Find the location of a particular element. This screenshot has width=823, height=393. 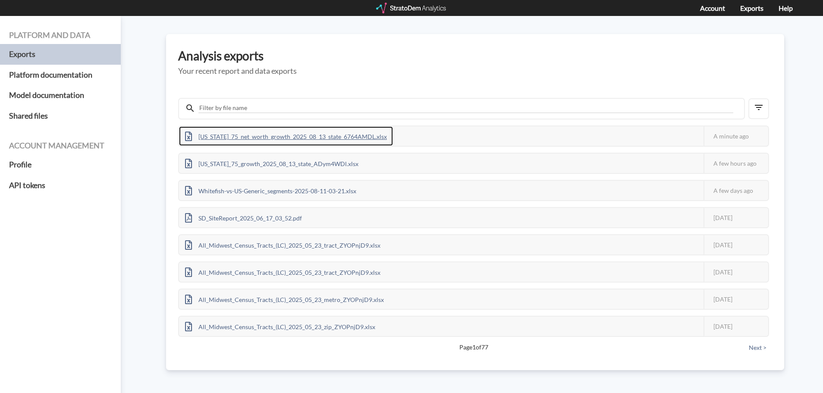

a: Platform documentation is located at coordinates (60, 75).